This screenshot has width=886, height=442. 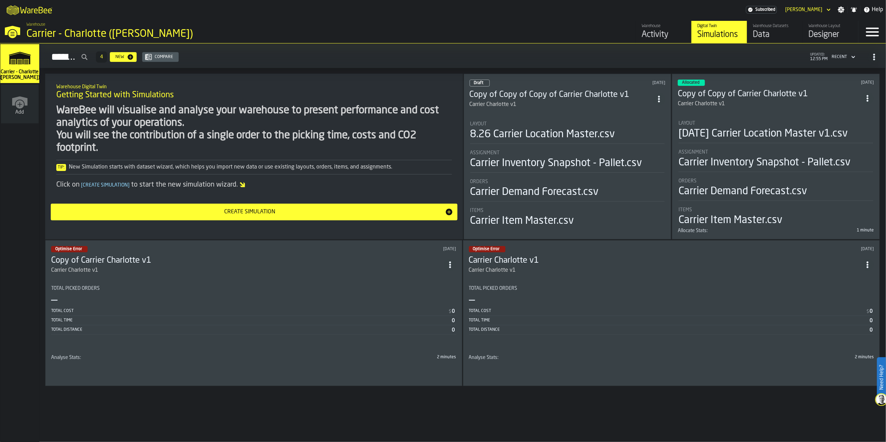 I want to click on span: Subscribed, so click(x=765, y=10).